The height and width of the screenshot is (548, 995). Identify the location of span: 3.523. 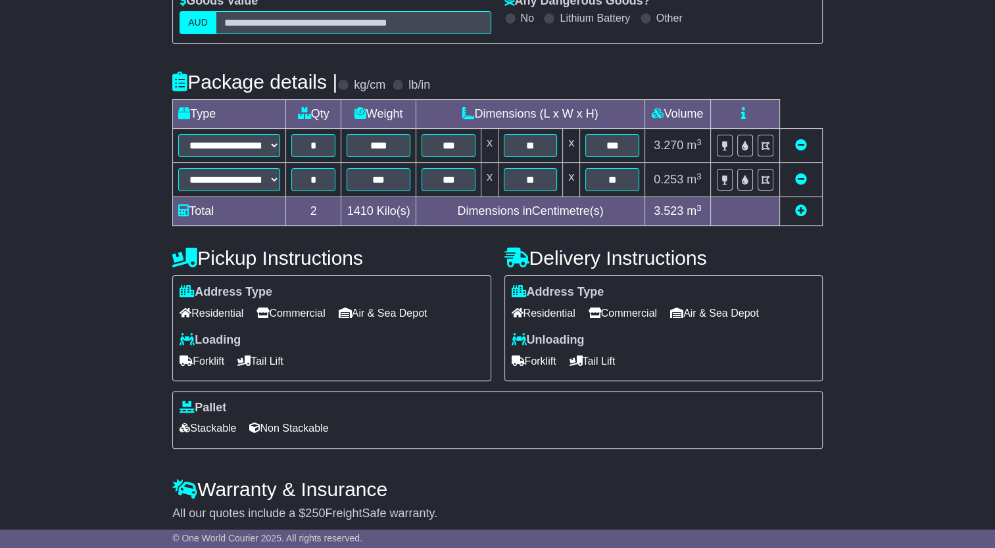
(668, 211).